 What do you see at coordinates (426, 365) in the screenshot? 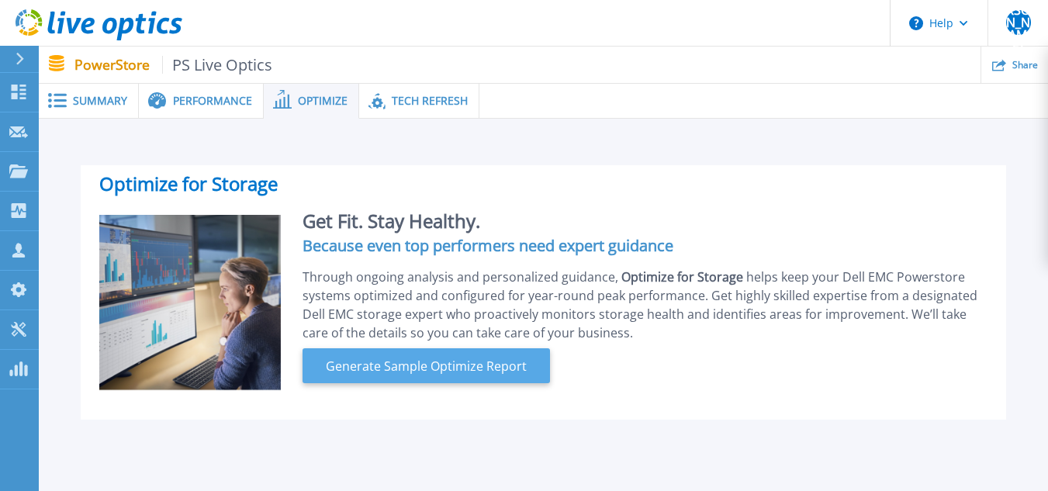
I see `button: Generate Sample Optimize Report` at bounding box center [426, 365].